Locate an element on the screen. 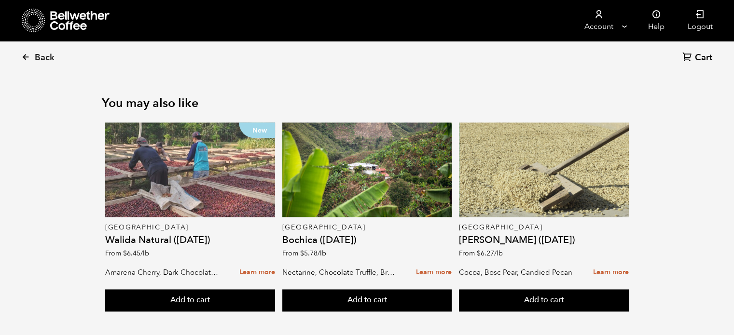 Image resolution: width=734 pixels, height=335 pixels. bdi: 6.27 is located at coordinates (490, 253).